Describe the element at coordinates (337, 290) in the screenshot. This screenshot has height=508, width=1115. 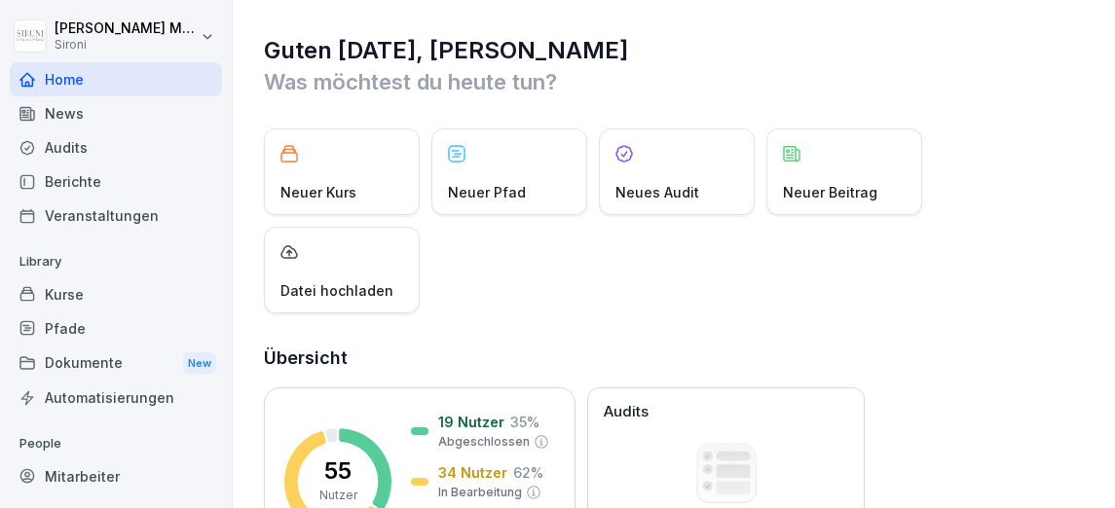
I see `p: Datei hochladen` at that location.